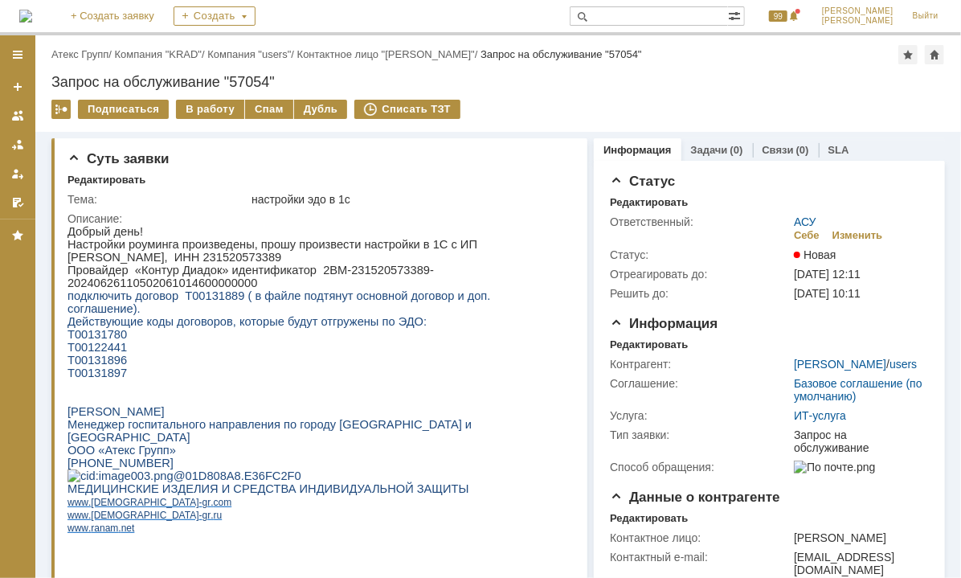 The height and width of the screenshot is (578, 961). What do you see at coordinates (26, 16) in the screenshot?
I see `a: Перейти на домашнюю страницу` at bounding box center [26, 16].